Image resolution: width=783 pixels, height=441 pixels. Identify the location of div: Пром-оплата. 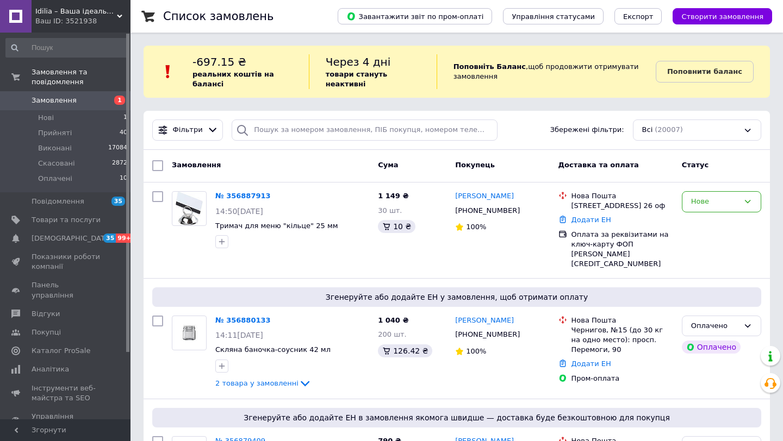
(622, 379).